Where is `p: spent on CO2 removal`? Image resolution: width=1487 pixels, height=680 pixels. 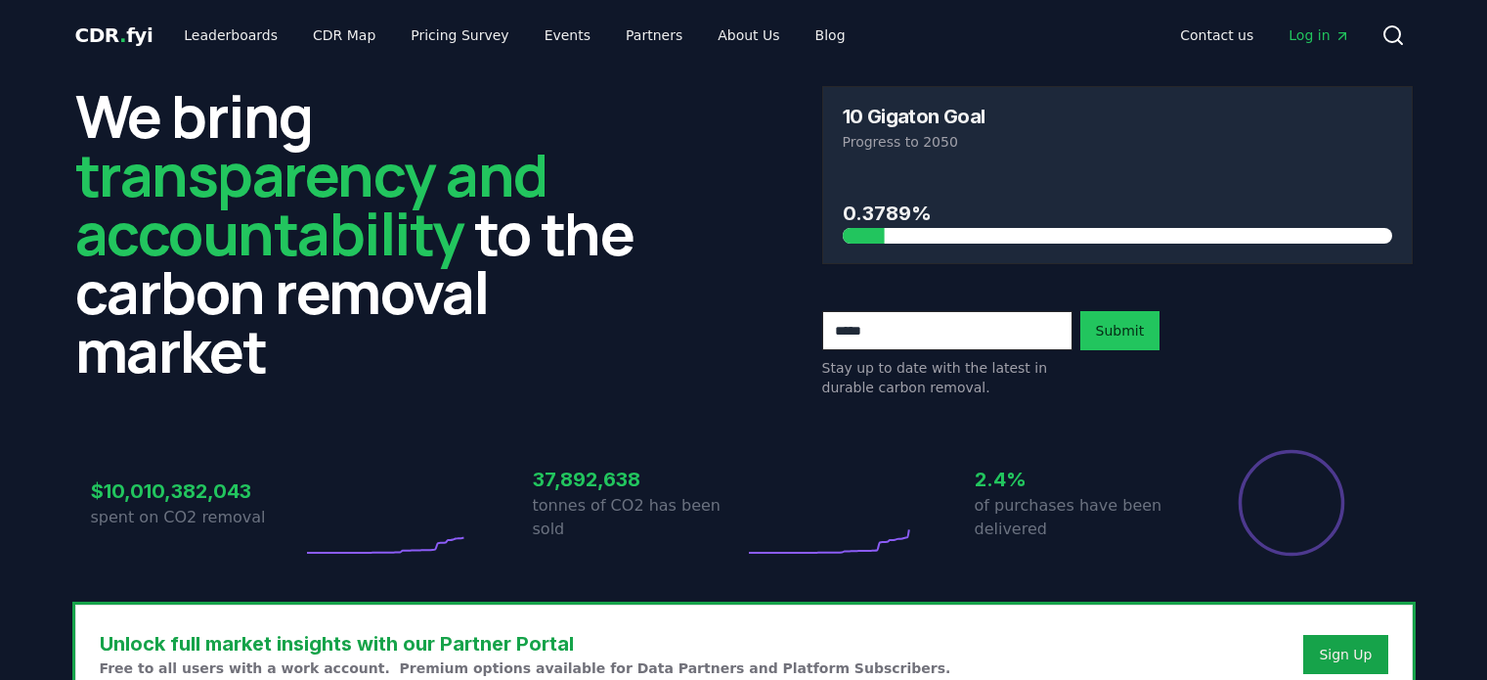 p: spent on CO2 removal is located at coordinates (197, 517).